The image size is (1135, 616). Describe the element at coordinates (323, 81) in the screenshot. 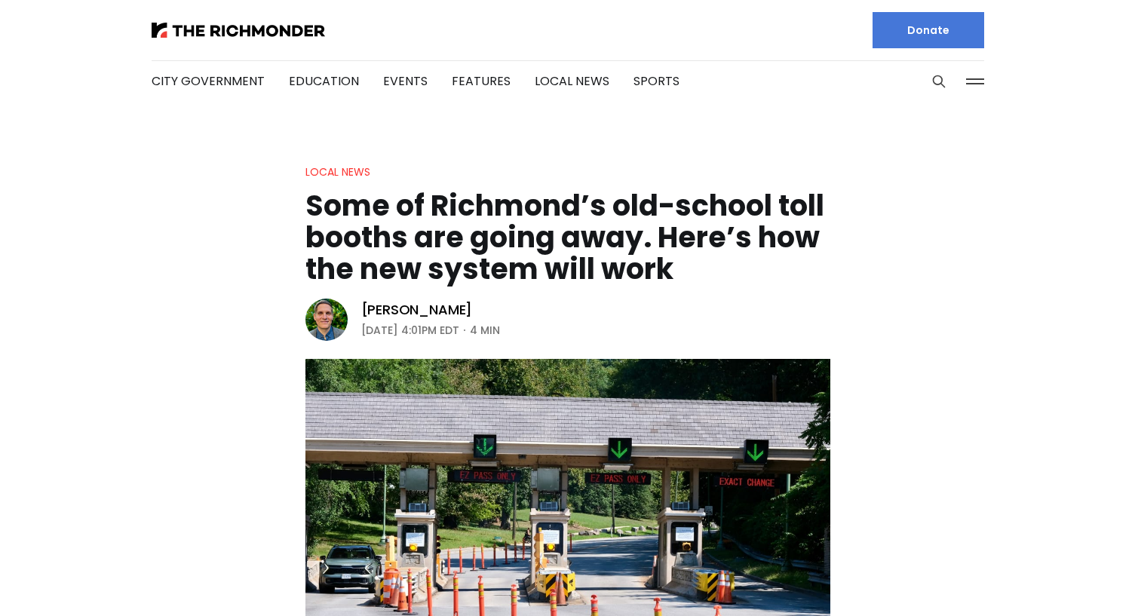

I see `a: Education` at that location.